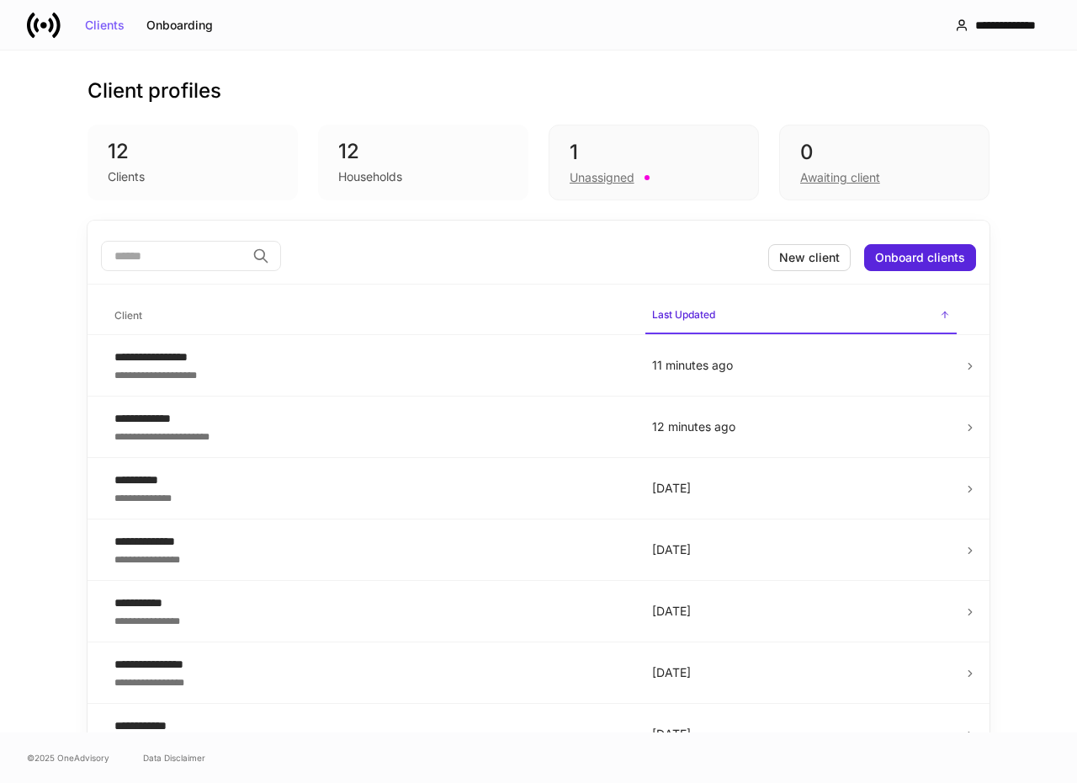  I want to click on span: Client, so click(369, 316).